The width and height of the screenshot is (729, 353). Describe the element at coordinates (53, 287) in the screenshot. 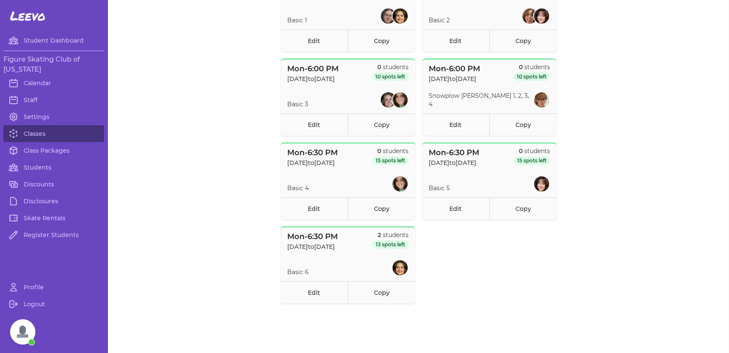

I see `a: Profile` at that location.